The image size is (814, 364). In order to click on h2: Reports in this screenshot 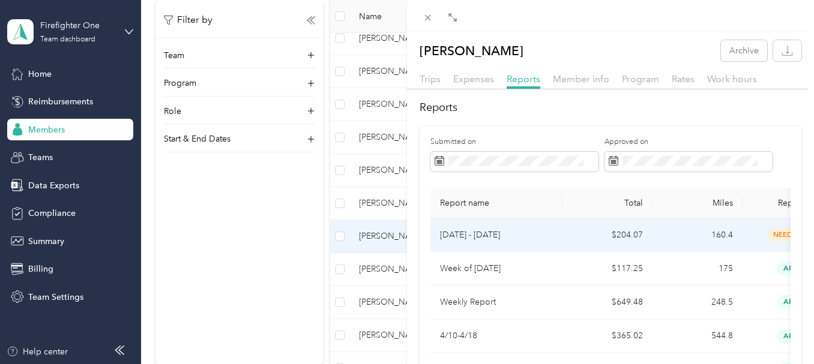, I will do `click(610, 107)`.